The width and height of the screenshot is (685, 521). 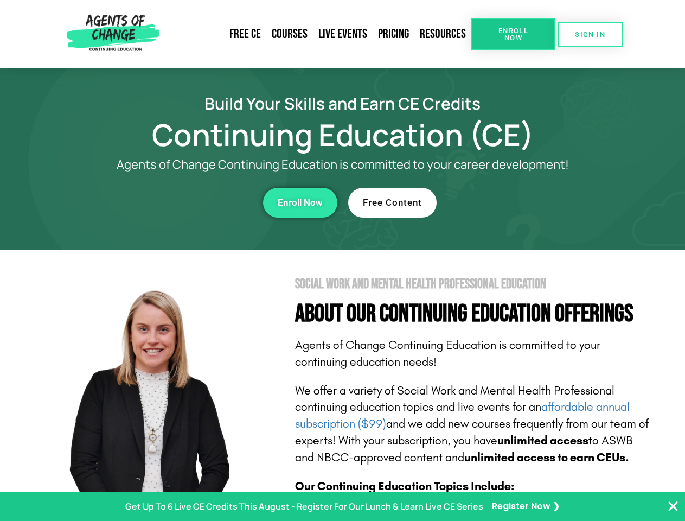 What do you see at coordinates (547, 457) in the screenshot?
I see `b: unlimited access to earn CEUs.` at bounding box center [547, 457].